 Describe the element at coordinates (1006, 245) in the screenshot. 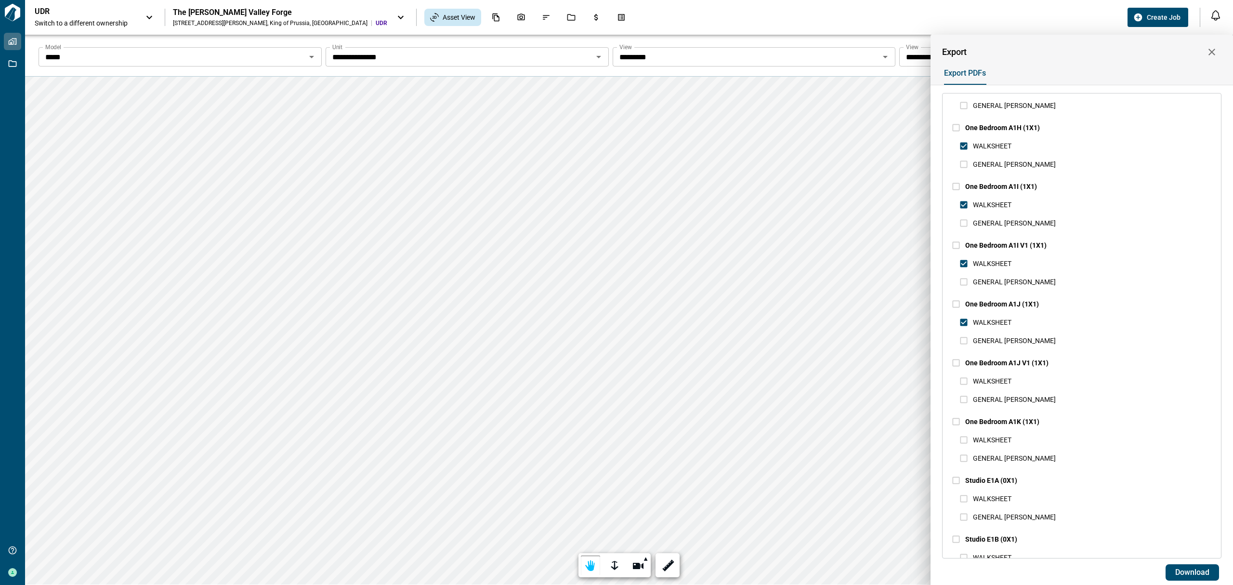

I see `span: One Bedroom A1I V1 (1X1)` at that location.